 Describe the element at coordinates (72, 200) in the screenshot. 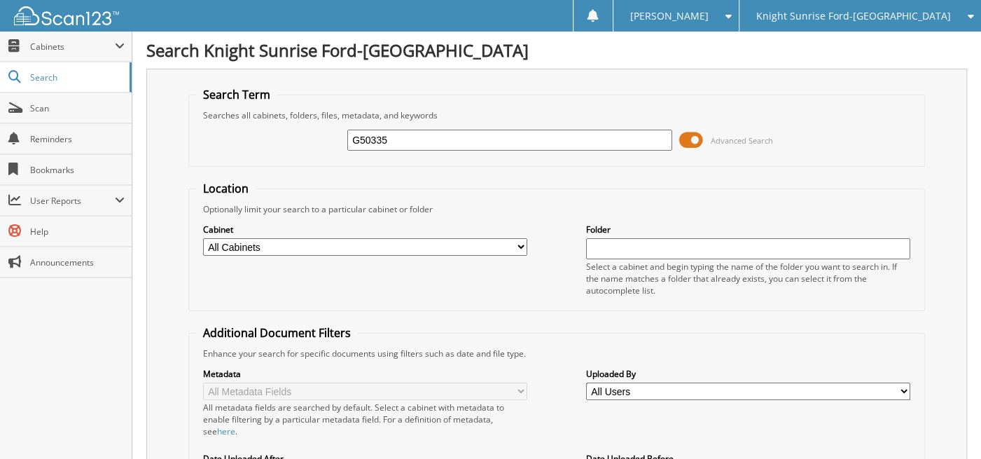

I see `span: User Reports` at that location.